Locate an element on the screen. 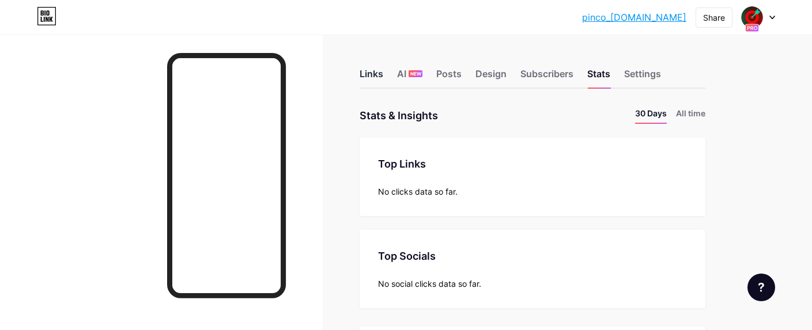  div: Top Socials is located at coordinates (533, 256).